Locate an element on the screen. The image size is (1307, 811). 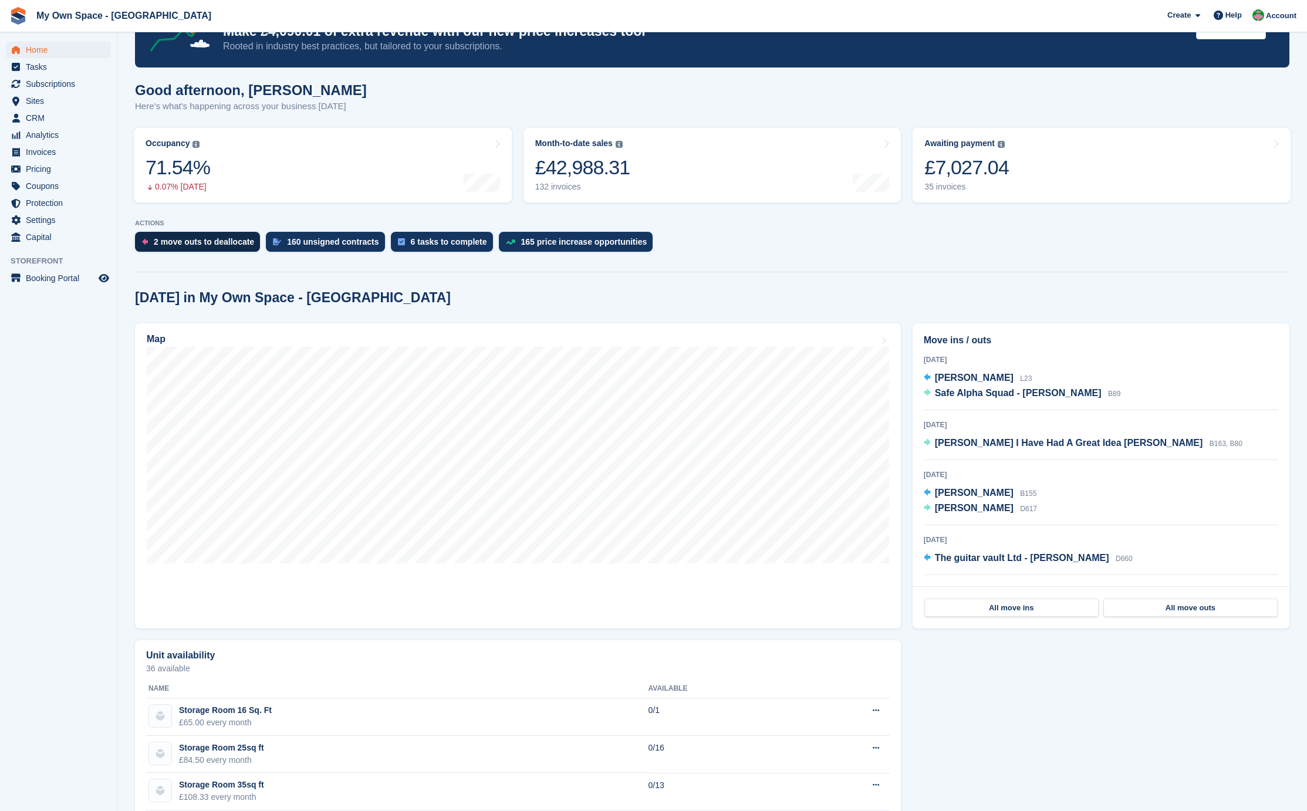
div: £7,027.04 is located at coordinates (966, 167).